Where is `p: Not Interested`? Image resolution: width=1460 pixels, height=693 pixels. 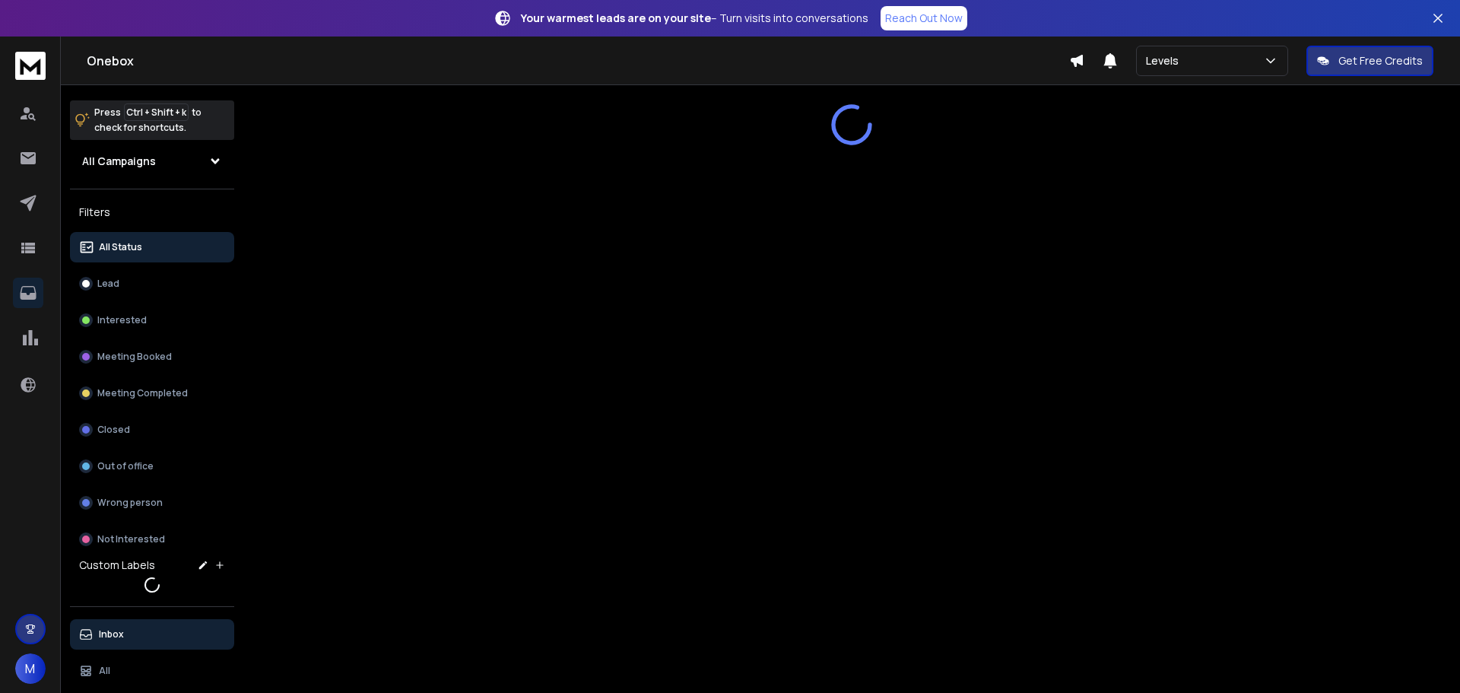
p: Not Interested is located at coordinates (131, 539).